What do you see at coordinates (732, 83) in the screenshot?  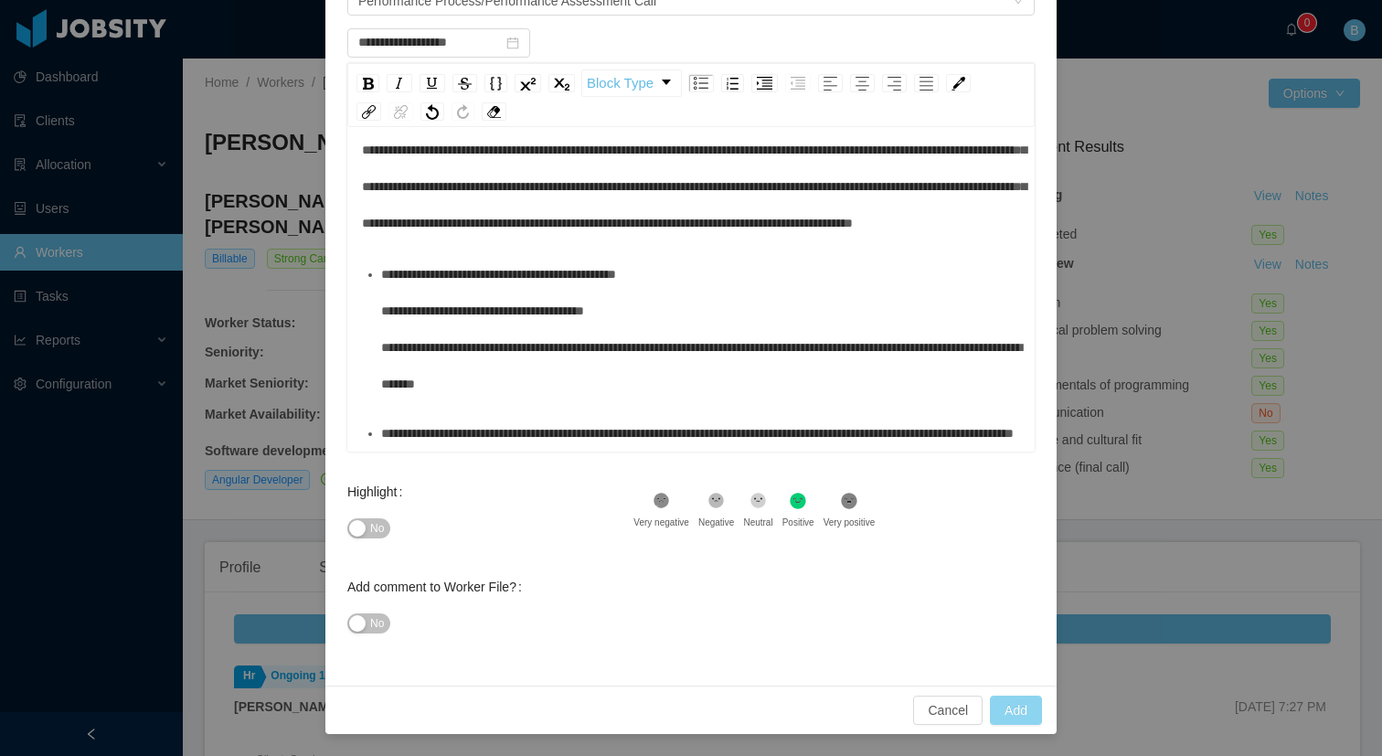 I see `div: Ordered` at bounding box center [732, 83].